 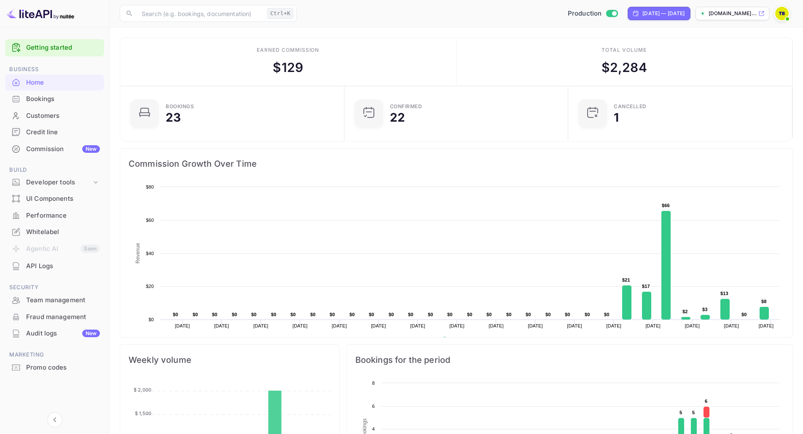 I want to click on div: Switch to Sandbox mode, so click(x=592, y=13).